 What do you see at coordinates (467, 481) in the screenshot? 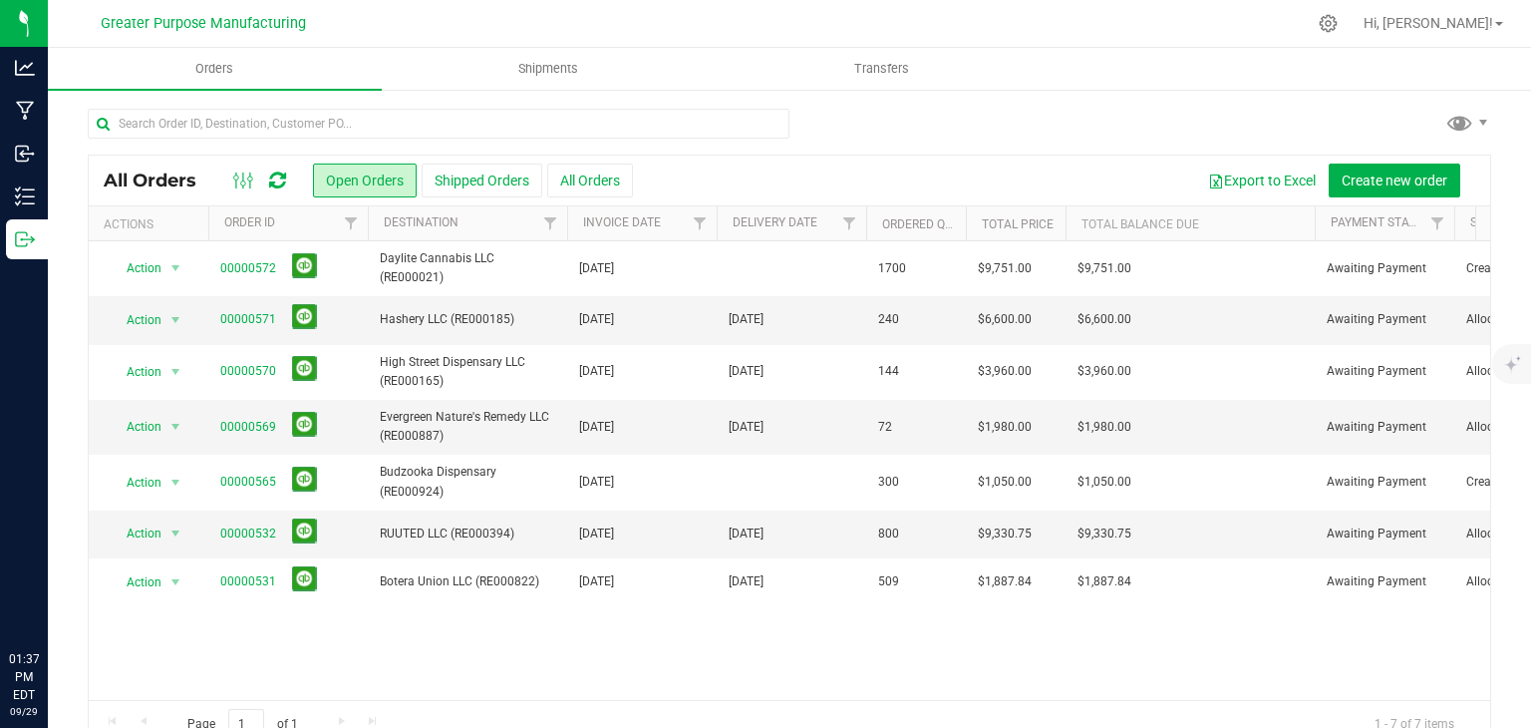
I see `span: Budzooka Dispensary (RE000924)` at bounding box center [467, 481].